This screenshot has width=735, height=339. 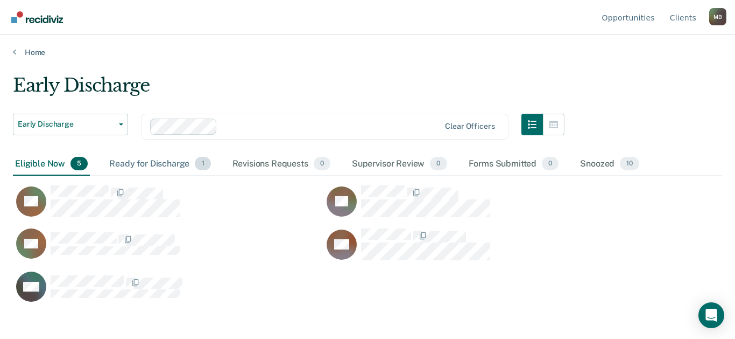 What do you see at coordinates (289, 89) in the screenshot?
I see `div: Early Discharge` at bounding box center [289, 89].